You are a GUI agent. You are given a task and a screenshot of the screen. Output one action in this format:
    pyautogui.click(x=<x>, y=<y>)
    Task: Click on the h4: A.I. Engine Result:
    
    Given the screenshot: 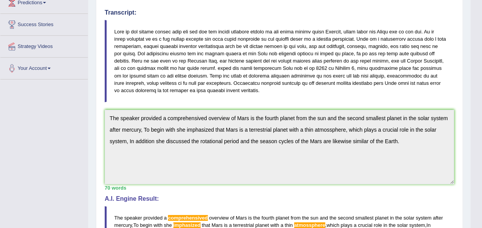 What is the action you would take?
    pyautogui.click(x=279, y=199)
    